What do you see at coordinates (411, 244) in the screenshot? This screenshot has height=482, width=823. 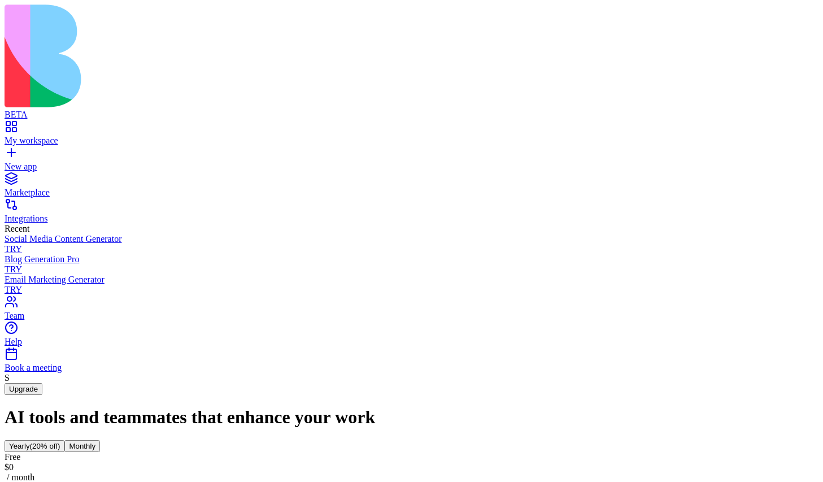 I see `a: Social Media Content GeneratorTRY` at bounding box center [411, 244].